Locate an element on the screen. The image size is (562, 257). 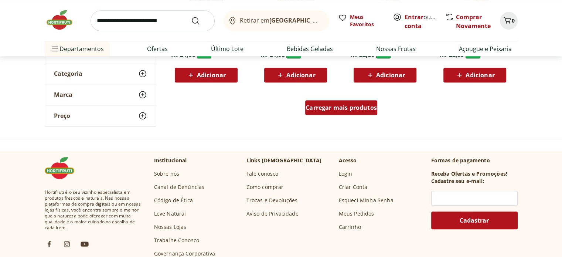
a: Como comprar is located at coordinates (265, 187).